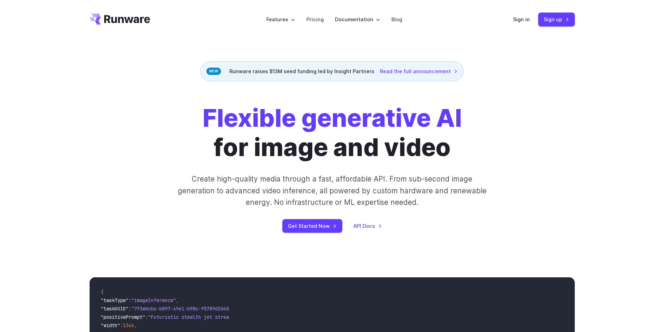  I want to click on h1: for image and video, so click(332, 133).